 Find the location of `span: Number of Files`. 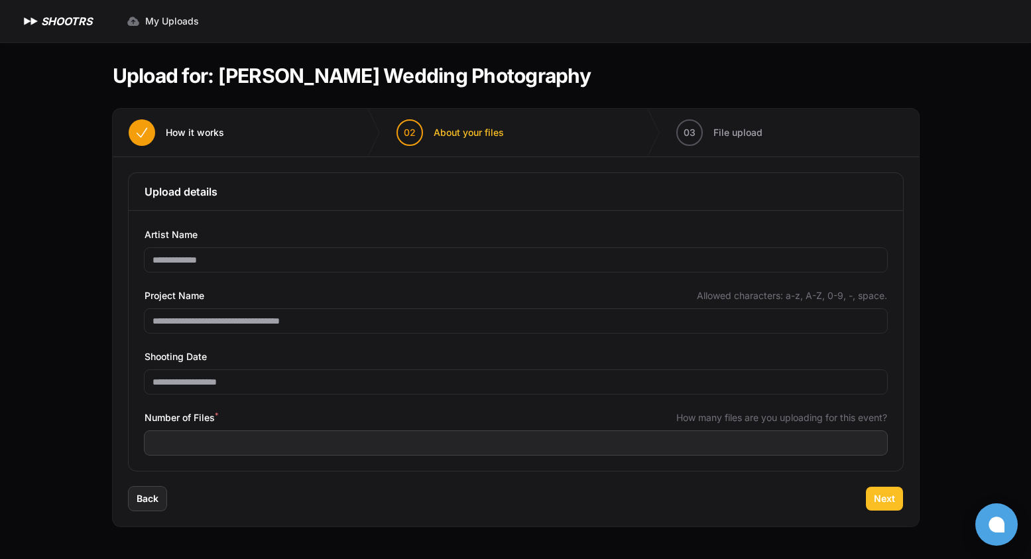

span: Number of Files is located at coordinates (181, 418).